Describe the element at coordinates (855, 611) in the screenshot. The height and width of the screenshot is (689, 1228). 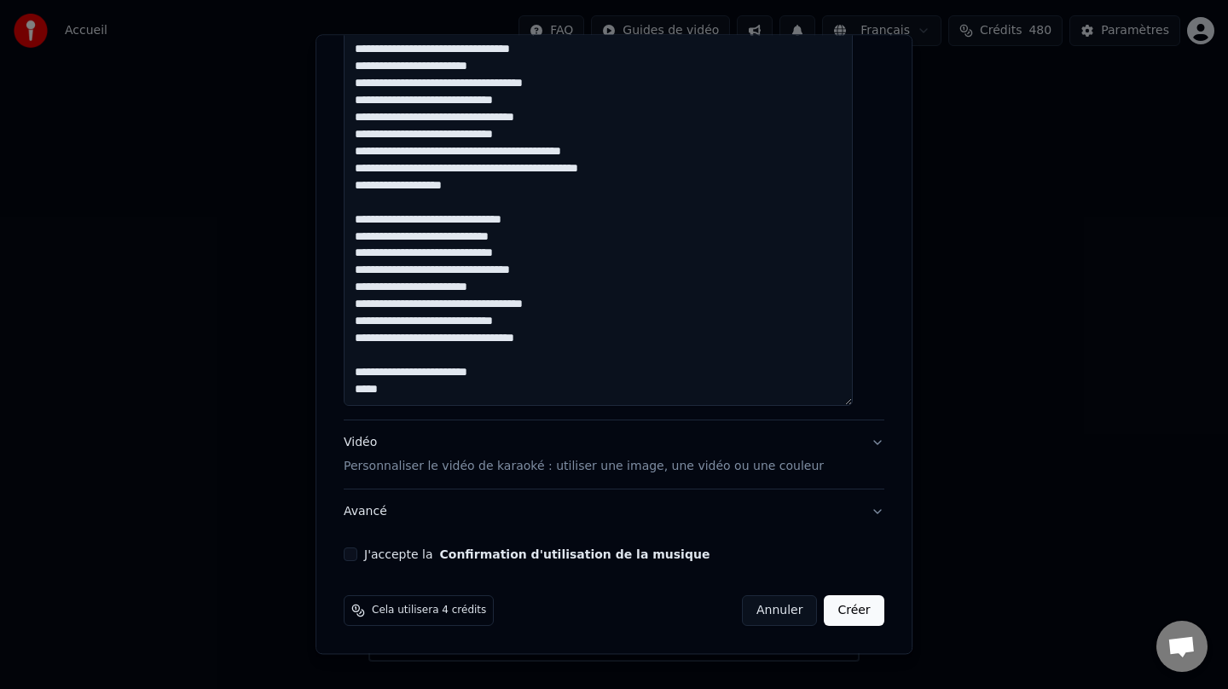
I see `button: Créer` at that location.